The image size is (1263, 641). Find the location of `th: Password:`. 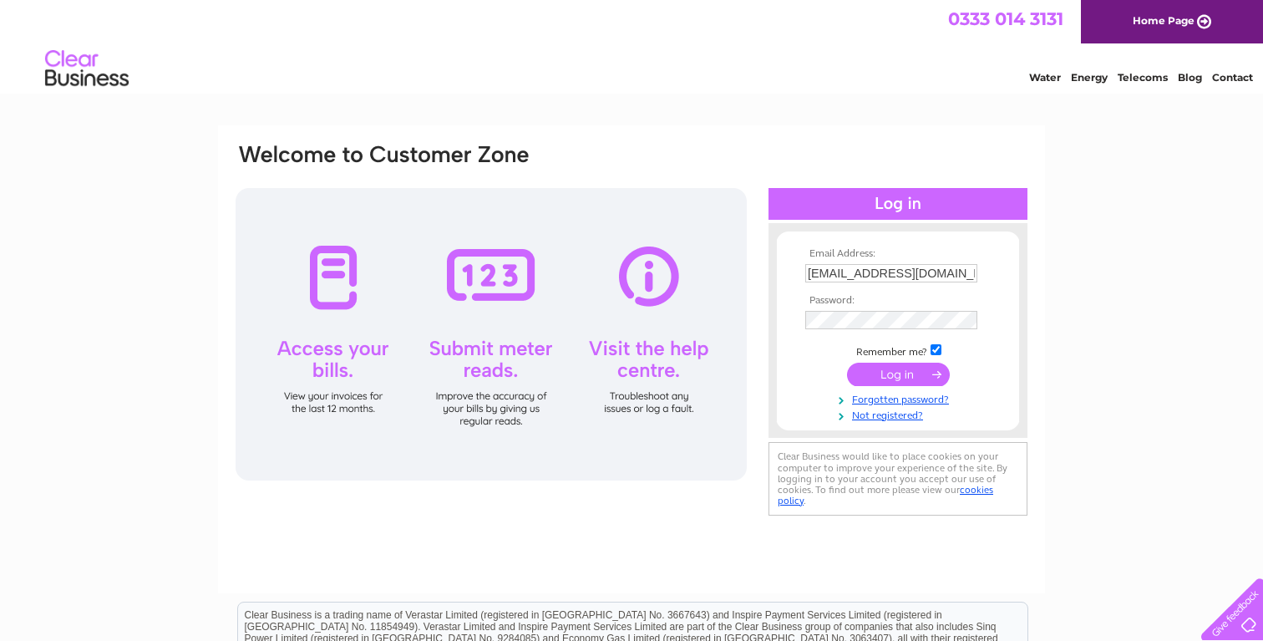

th: Password: is located at coordinates (898, 301).